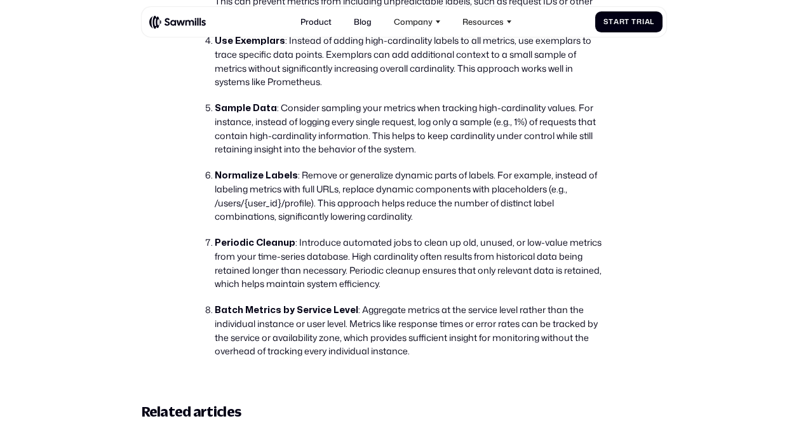 This screenshot has height=428, width=808. Describe the element at coordinates (409, 330) in the screenshot. I see `li: : Aggregate metrics at the service level rather than the individual instance or user level. Metri...` at that location.